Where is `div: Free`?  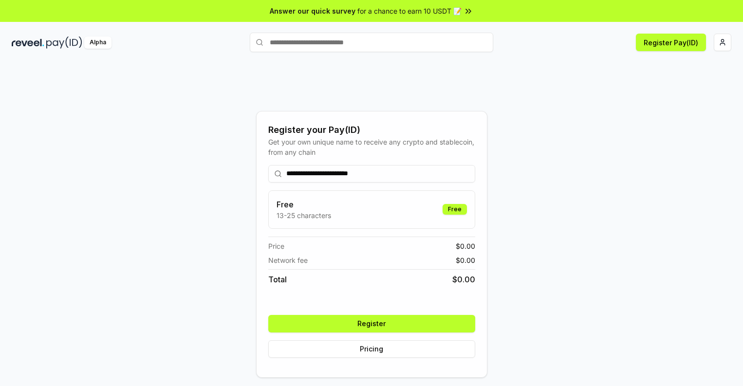
div: Free is located at coordinates (455, 209).